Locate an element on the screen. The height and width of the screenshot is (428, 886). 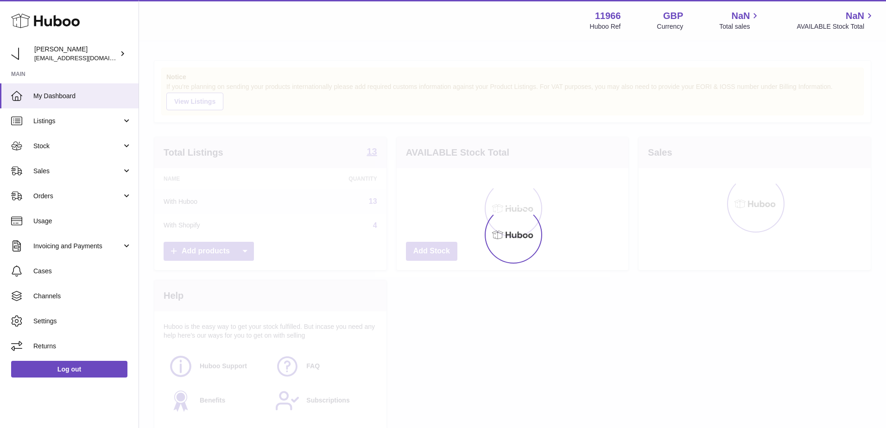
a: Log out is located at coordinates (69, 369).